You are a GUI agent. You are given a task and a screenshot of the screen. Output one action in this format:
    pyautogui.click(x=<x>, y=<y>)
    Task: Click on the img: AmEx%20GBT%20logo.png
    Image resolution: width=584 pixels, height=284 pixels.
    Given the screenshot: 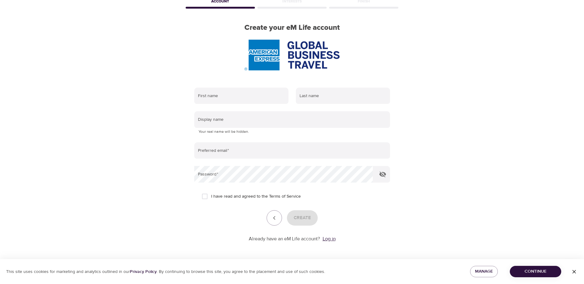 What is the action you would take?
    pyautogui.click(x=292, y=55)
    